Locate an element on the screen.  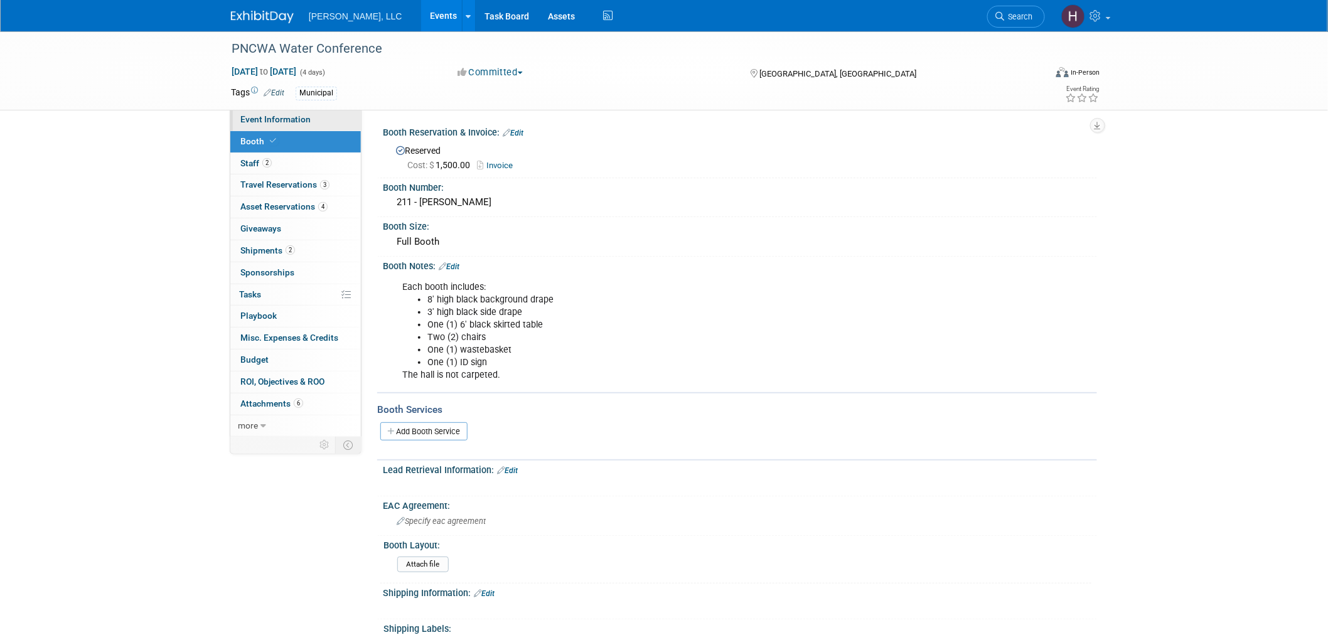
span: (4 days) is located at coordinates (312, 72).